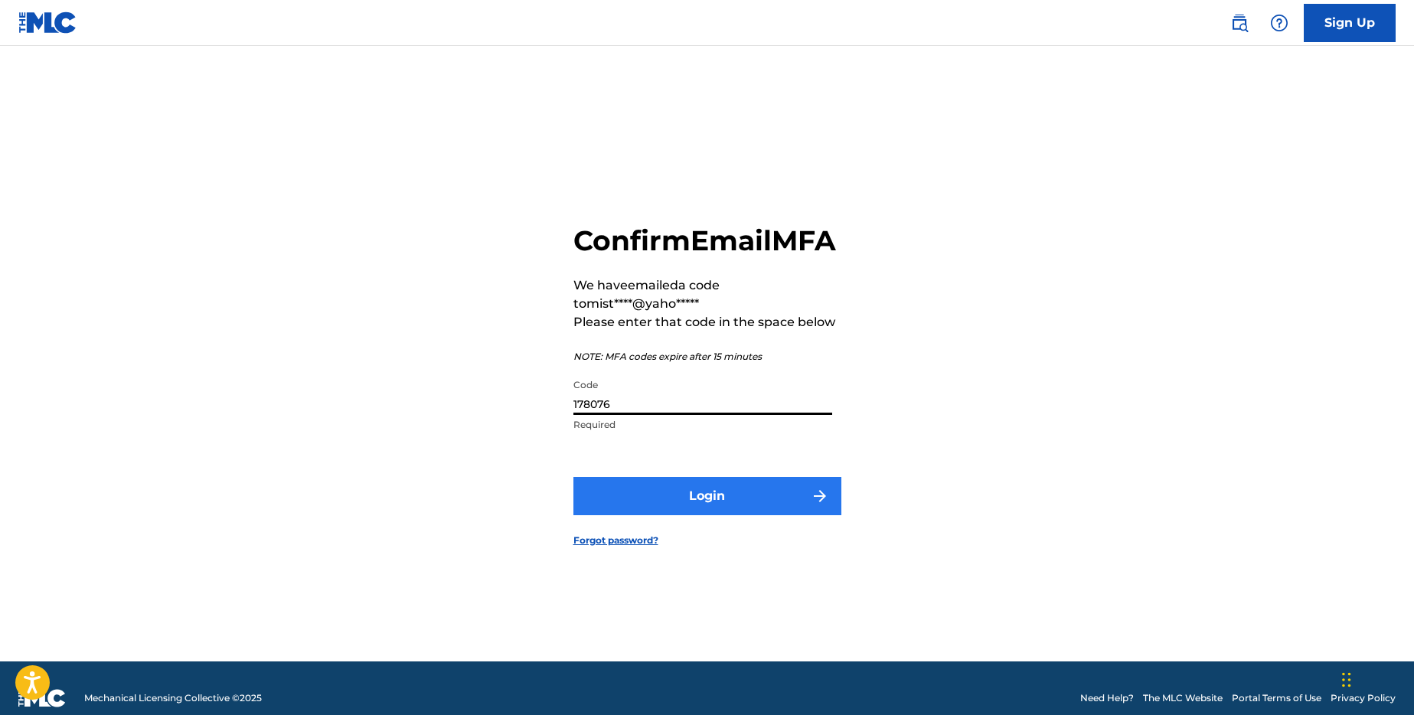  I want to click on img: MLC Logo, so click(47, 22).